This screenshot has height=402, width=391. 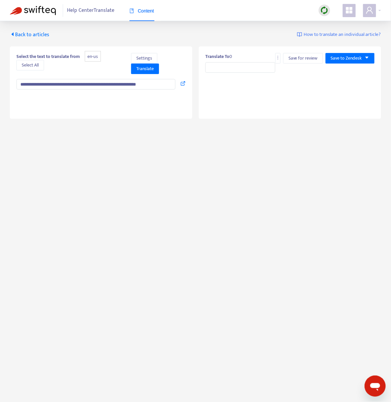 I want to click on span: Back to articles, so click(x=30, y=35).